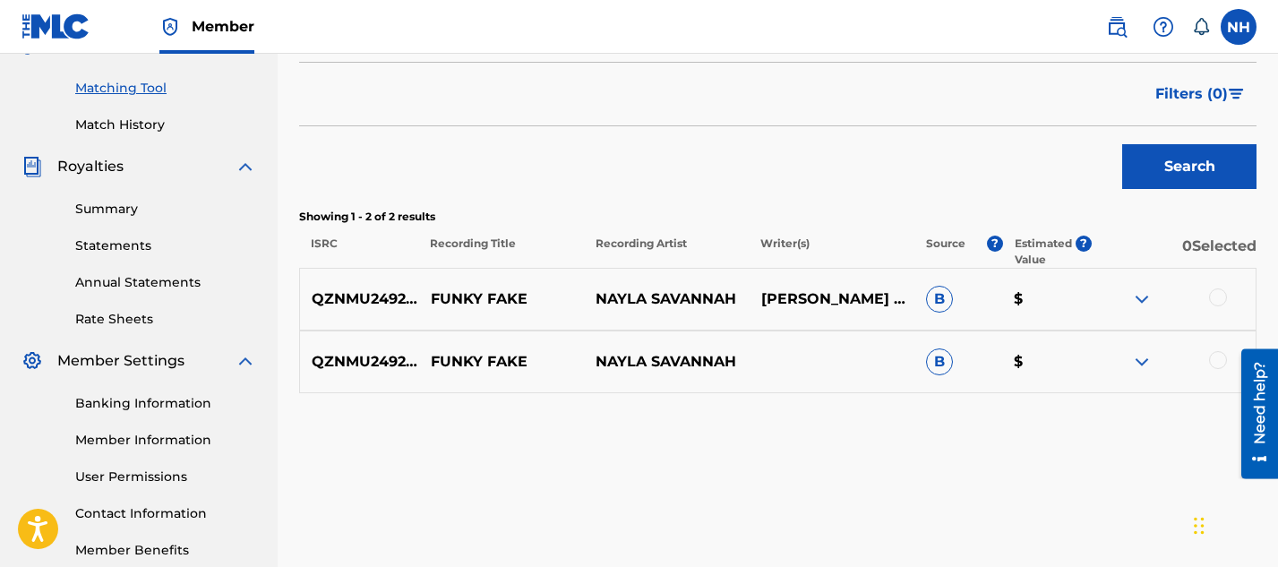  What do you see at coordinates (1200, 94) in the screenshot?
I see `button: Filters (0)` at bounding box center [1200, 94].